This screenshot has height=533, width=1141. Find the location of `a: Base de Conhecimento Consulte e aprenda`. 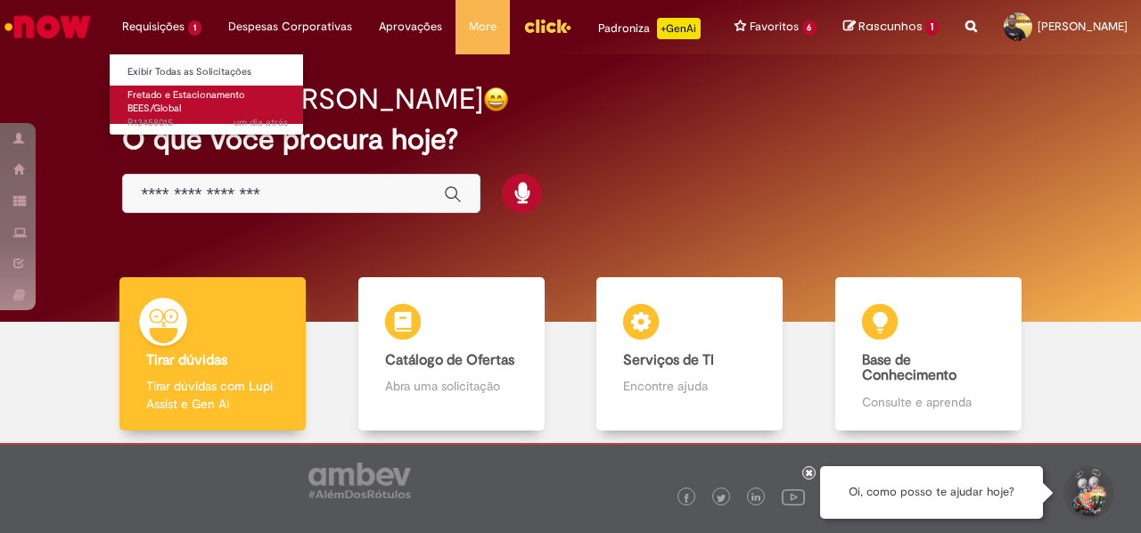

a: Base de Conhecimento Consulte e aprenda is located at coordinates (928, 354).